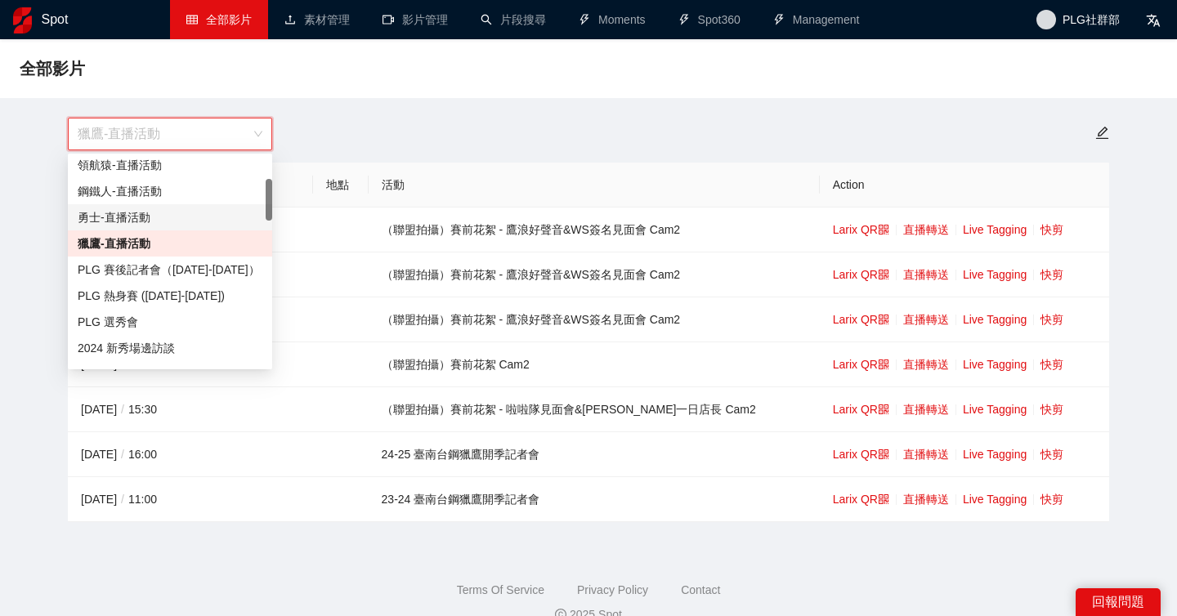 The height and width of the screenshot is (616, 1177). I want to click on span: 獵鷹-直播活動, so click(170, 134).